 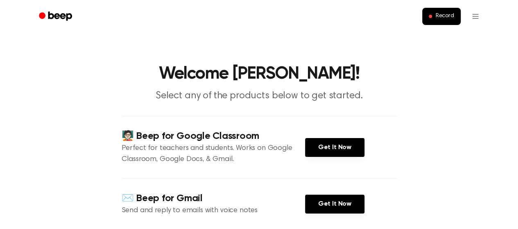 What do you see at coordinates (476, 16) in the screenshot?
I see `button: Open menu` at bounding box center [476, 16].